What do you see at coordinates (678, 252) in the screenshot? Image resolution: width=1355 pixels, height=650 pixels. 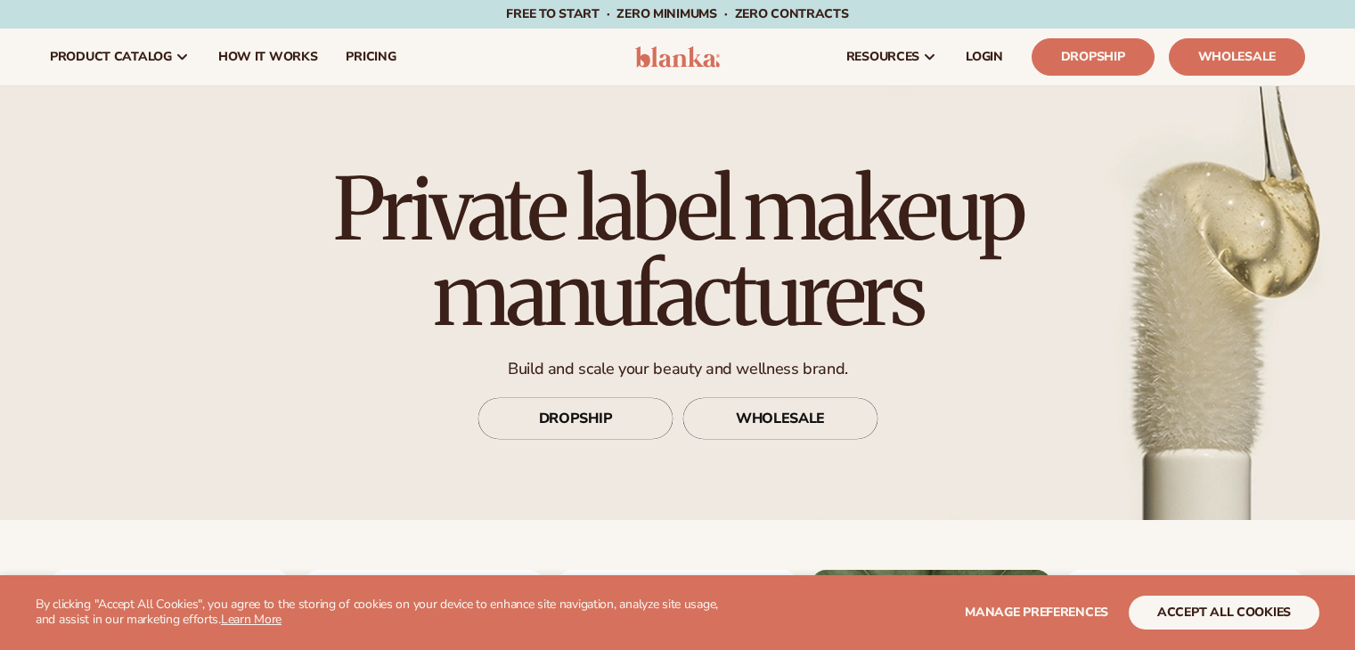 I see `h1: Private label makeup manufacturers` at bounding box center [678, 252].